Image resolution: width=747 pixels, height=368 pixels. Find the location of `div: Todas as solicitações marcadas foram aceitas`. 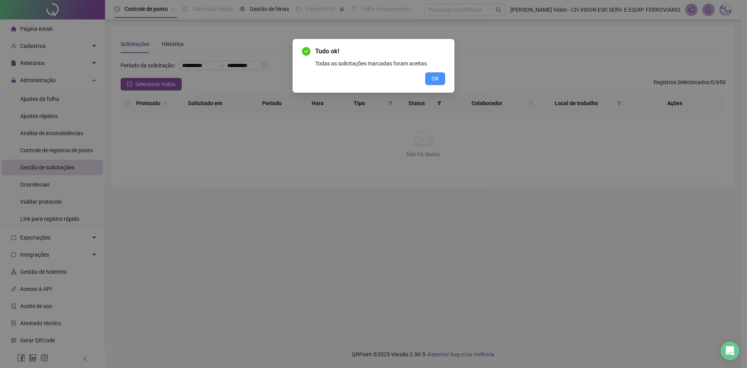

div: Todas as solicitações marcadas foram aceitas is located at coordinates (380, 63).